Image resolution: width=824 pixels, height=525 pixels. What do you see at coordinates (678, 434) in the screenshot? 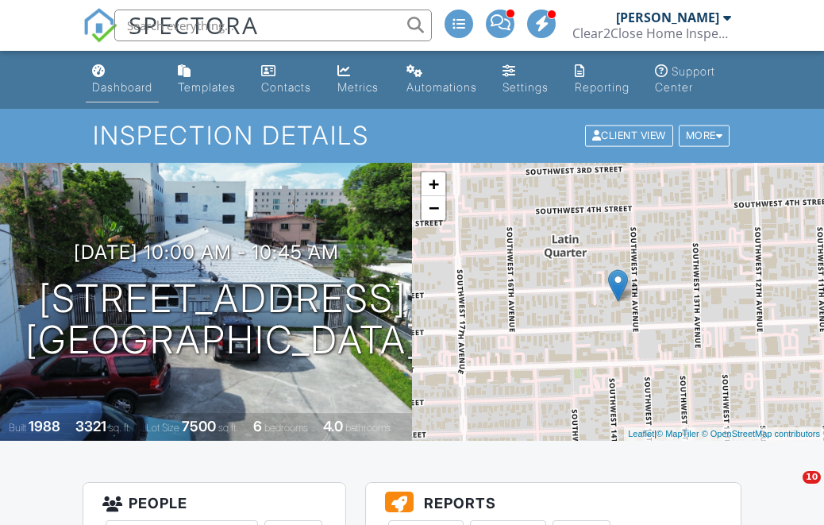
I see `a: © MapTiler` at bounding box center [678, 434].